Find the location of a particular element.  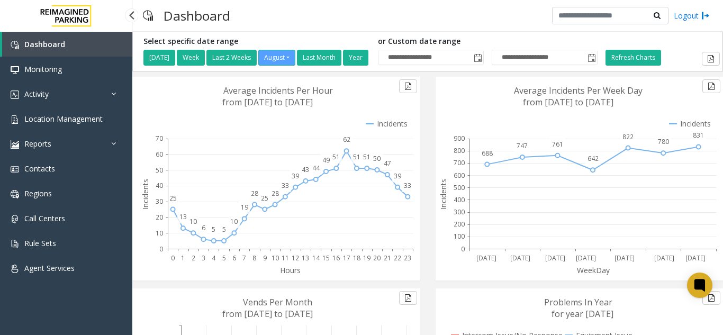

text: 40 is located at coordinates (159, 185).